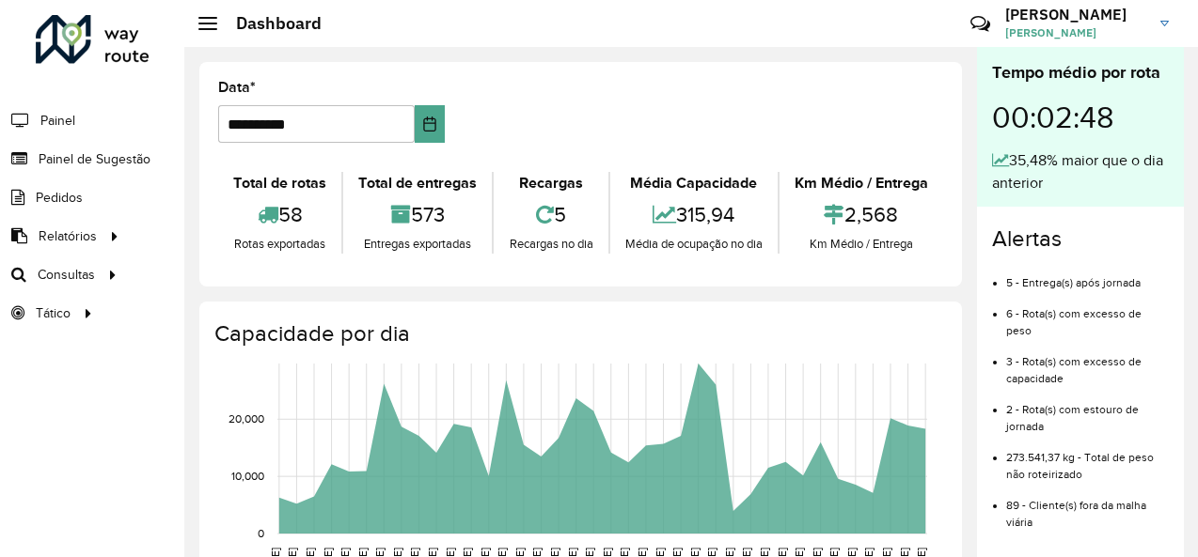 This screenshot has width=1198, height=557. What do you see at coordinates (1087, 507) in the screenshot?
I see `li: 89 - Cliente(s) fora da malha viária` at bounding box center [1087, 507].